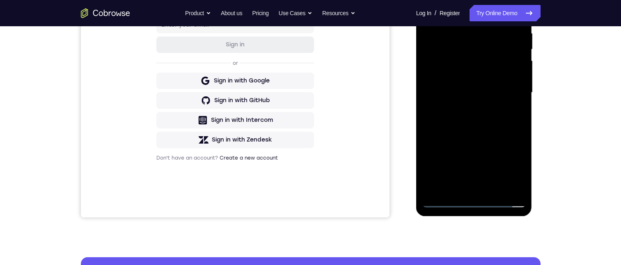 Image resolution: width=621 pixels, height=265 pixels. Describe the element at coordinates (154, 215) in the screenshot. I see `p: Don't have an account?` at that location.